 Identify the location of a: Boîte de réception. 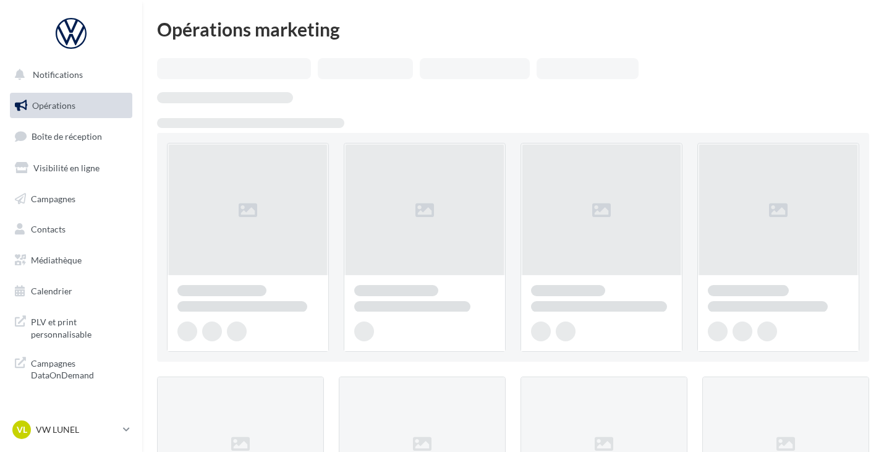
(71, 136).